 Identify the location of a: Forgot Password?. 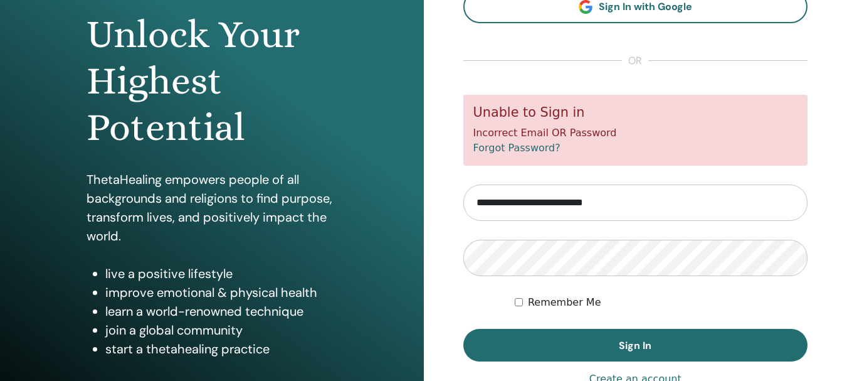
(517, 147).